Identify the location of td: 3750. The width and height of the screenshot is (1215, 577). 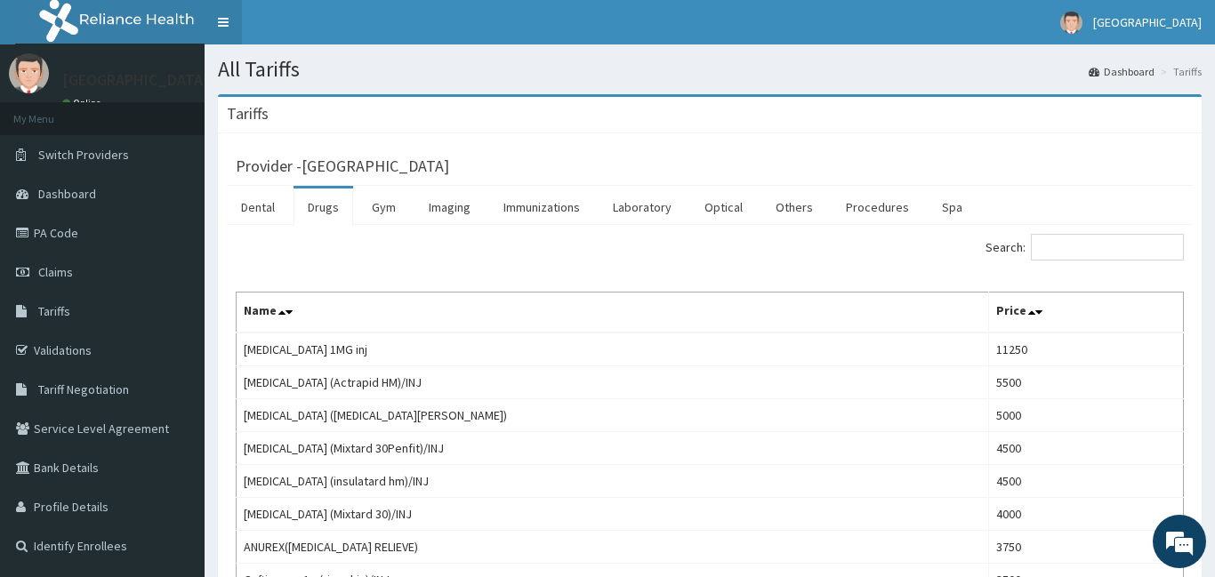
(1086, 547).